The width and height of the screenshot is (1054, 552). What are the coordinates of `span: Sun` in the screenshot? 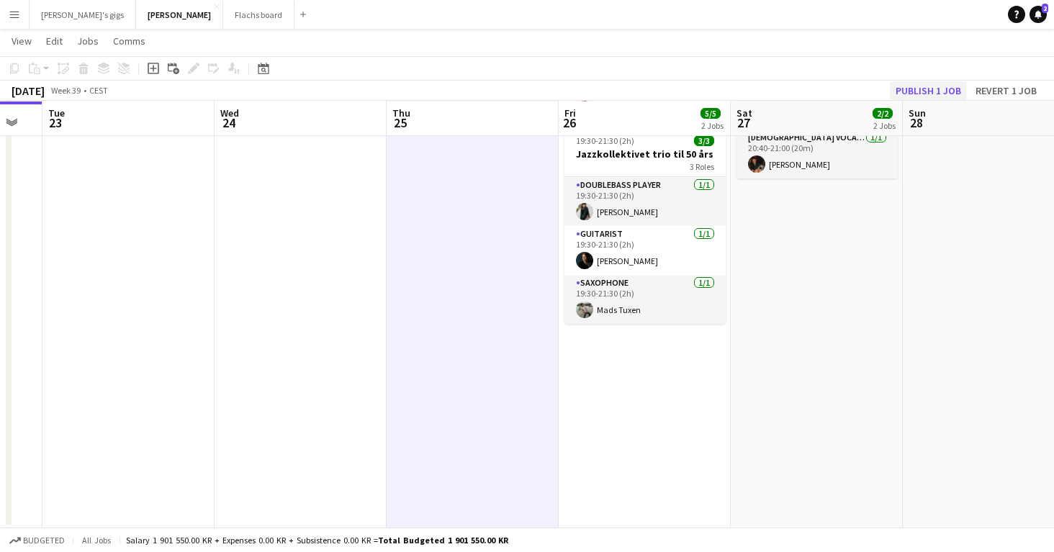 It's located at (917, 113).